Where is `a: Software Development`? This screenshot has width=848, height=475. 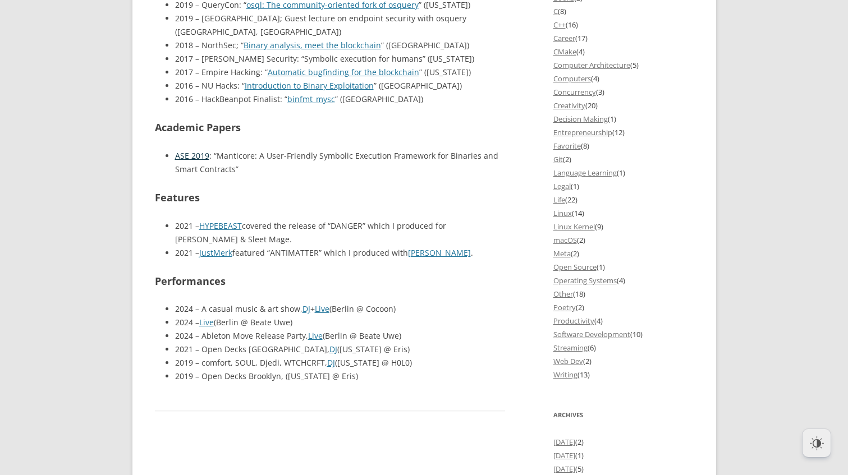
a: Software Development is located at coordinates (591, 334).